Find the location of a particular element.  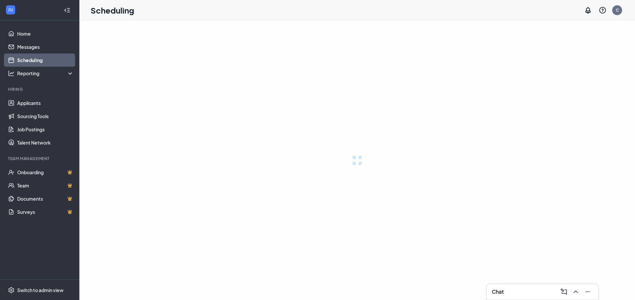

svg: Notifications is located at coordinates (588, 10).